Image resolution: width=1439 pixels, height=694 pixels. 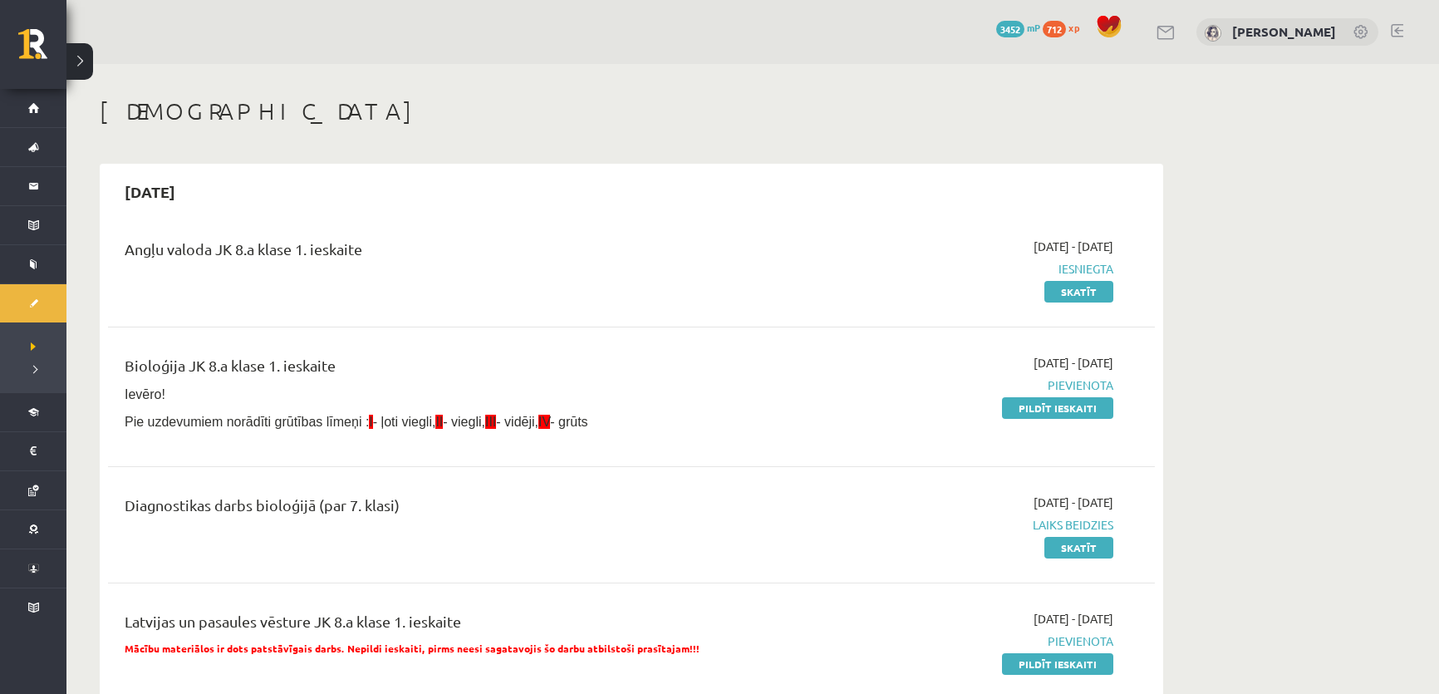 I want to click on div: Diagnostikas darbs bioloģijā (par 7. klasi), so click(x=449, y=508).